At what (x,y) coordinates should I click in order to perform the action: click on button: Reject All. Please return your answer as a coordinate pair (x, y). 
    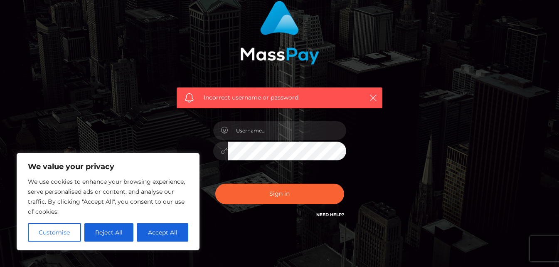
    Looking at the image, I should click on (109, 232).